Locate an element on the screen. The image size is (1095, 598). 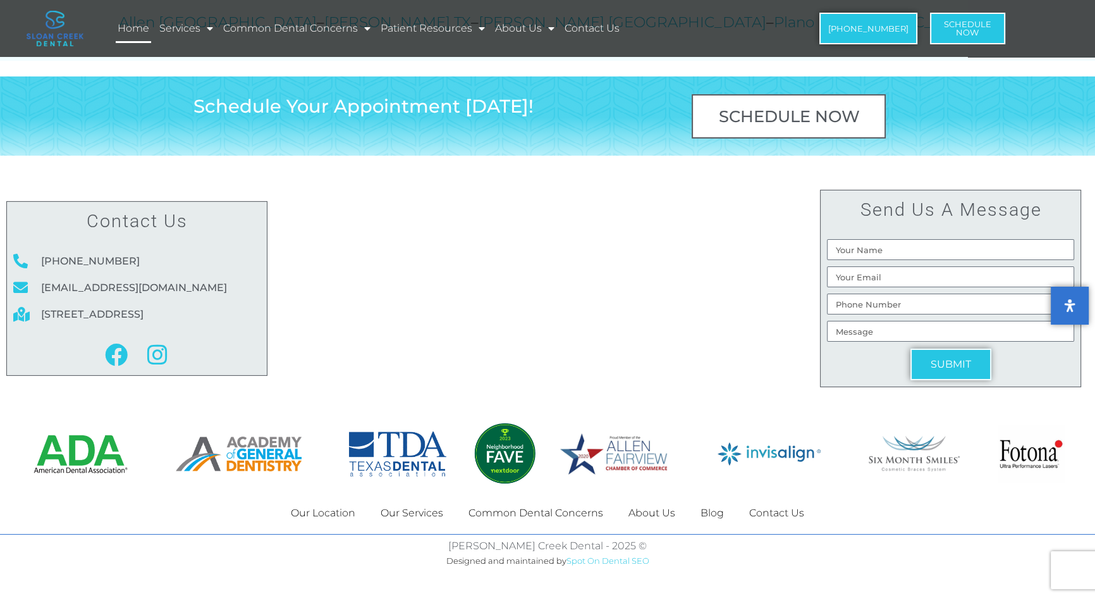
button: Open Accessibility Panel is located at coordinates (1070, 305).